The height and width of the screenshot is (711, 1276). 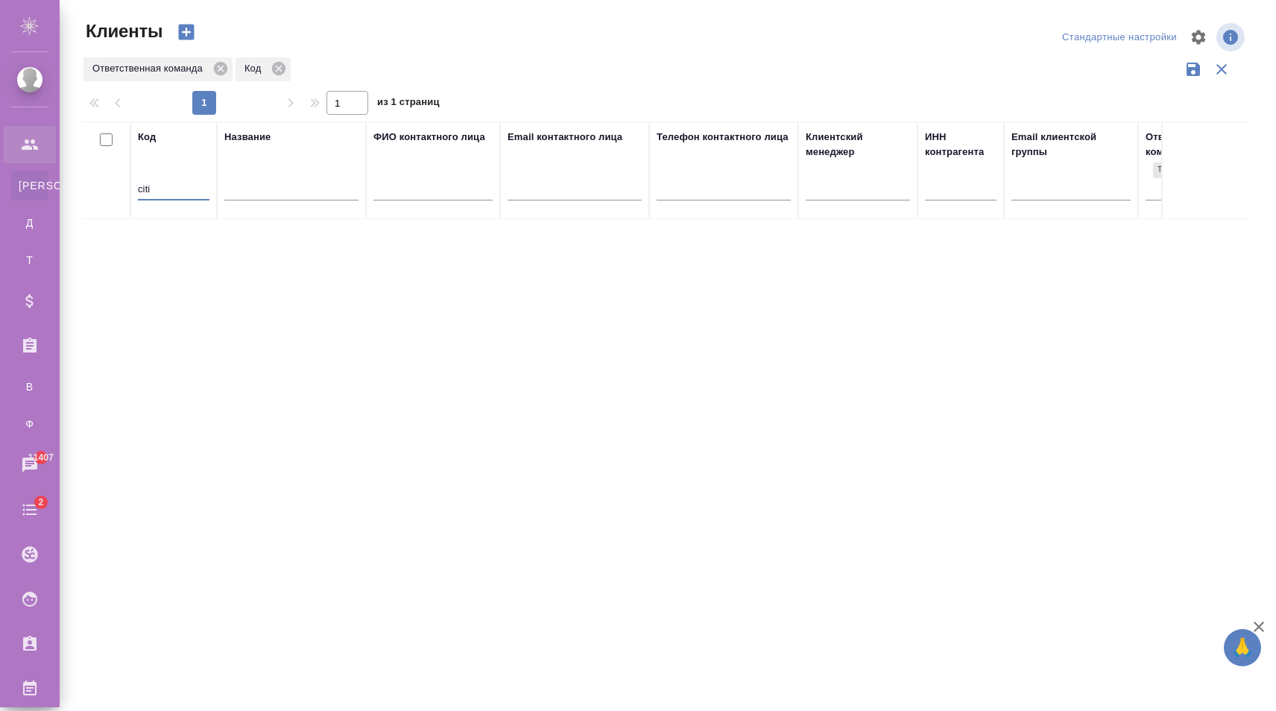 I want to click on a: Д, so click(x=30, y=223).